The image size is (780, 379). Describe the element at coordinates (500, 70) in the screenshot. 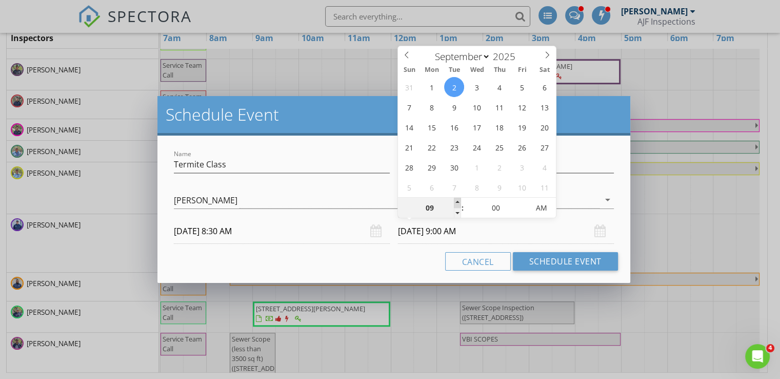

I see `span: Thu` at that location.